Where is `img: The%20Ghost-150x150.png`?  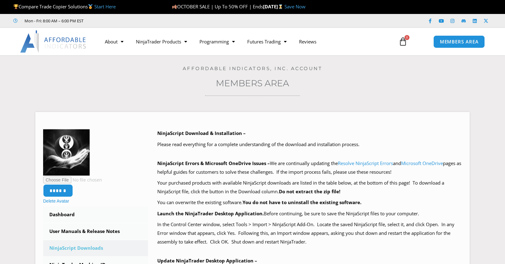
img: The%20Ghost-150x150.png is located at coordinates (66, 152).